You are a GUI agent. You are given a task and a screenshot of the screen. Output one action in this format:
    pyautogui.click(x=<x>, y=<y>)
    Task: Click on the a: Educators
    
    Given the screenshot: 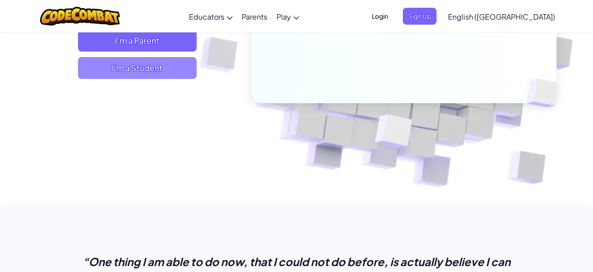 What is the action you would take?
    pyautogui.click(x=211, y=16)
    